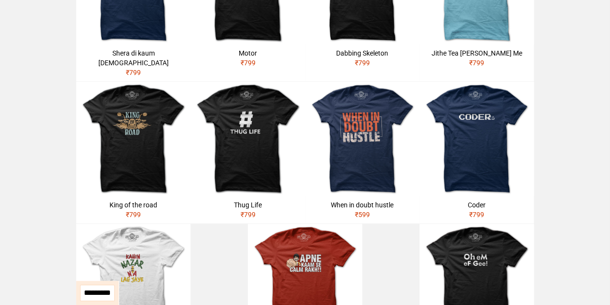 The image size is (610, 305). What do you see at coordinates (133, 152) in the screenshot?
I see `a: King of the road₹799` at bounding box center [133, 152].